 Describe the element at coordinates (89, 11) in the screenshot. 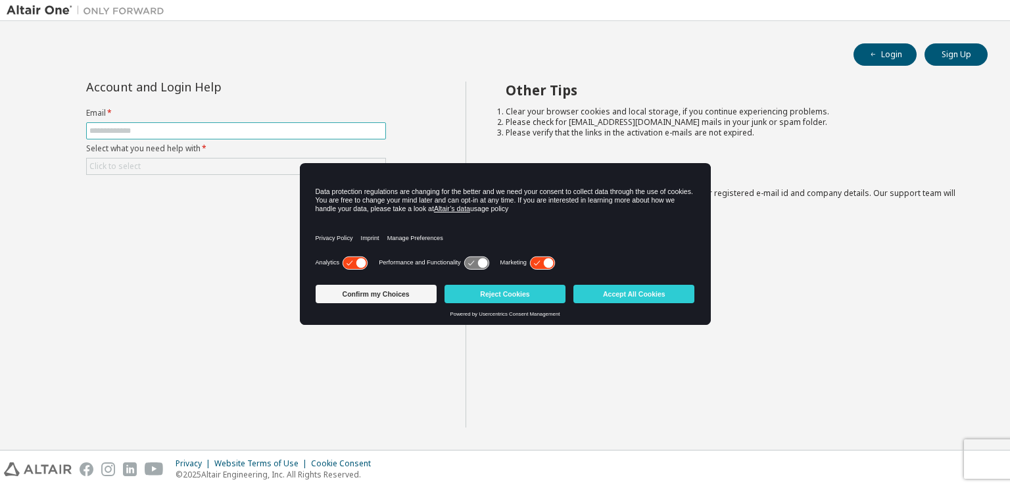

I see `img: Altair One` at that location.